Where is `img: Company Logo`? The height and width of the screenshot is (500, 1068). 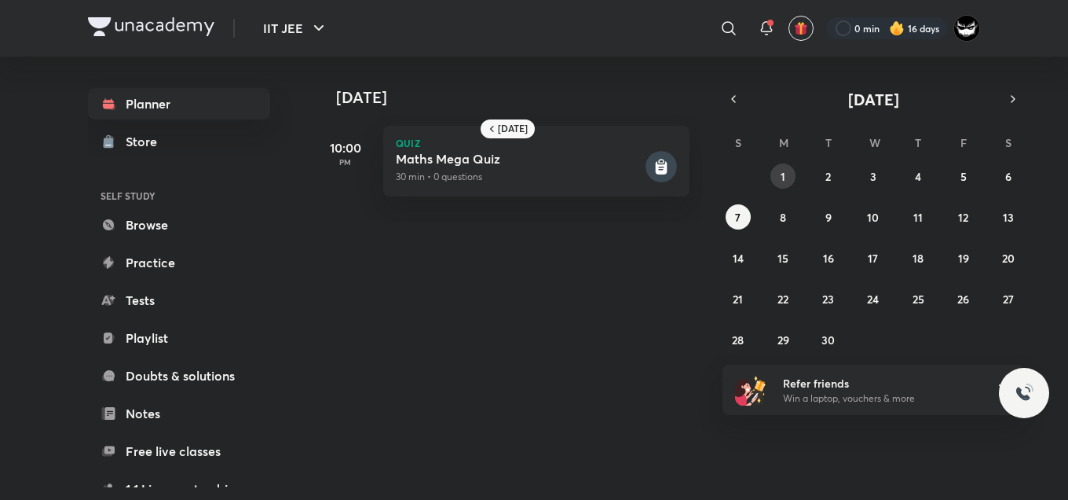
img: Company Logo is located at coordinates (151, 27).